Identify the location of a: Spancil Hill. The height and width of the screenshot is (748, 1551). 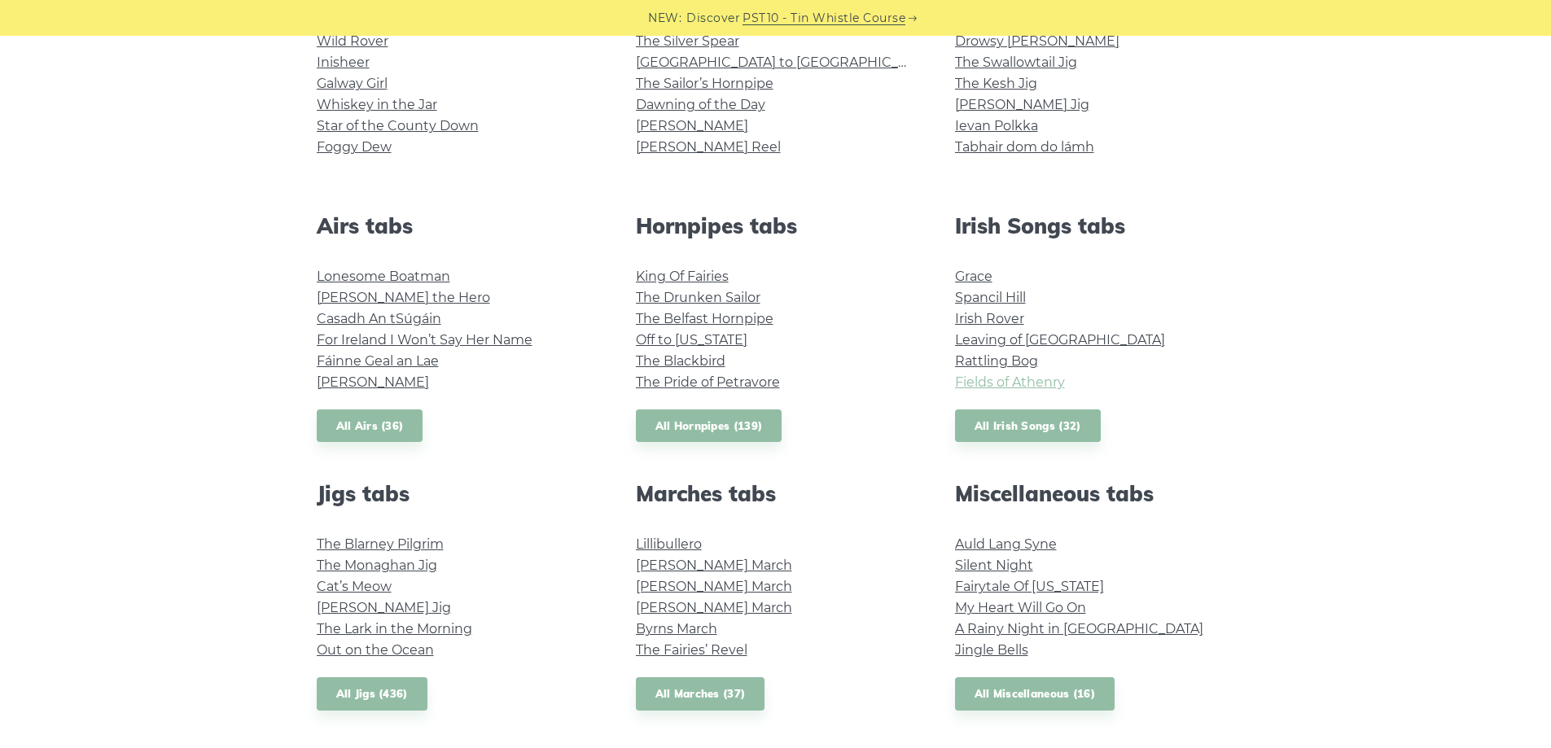
(990, 297).